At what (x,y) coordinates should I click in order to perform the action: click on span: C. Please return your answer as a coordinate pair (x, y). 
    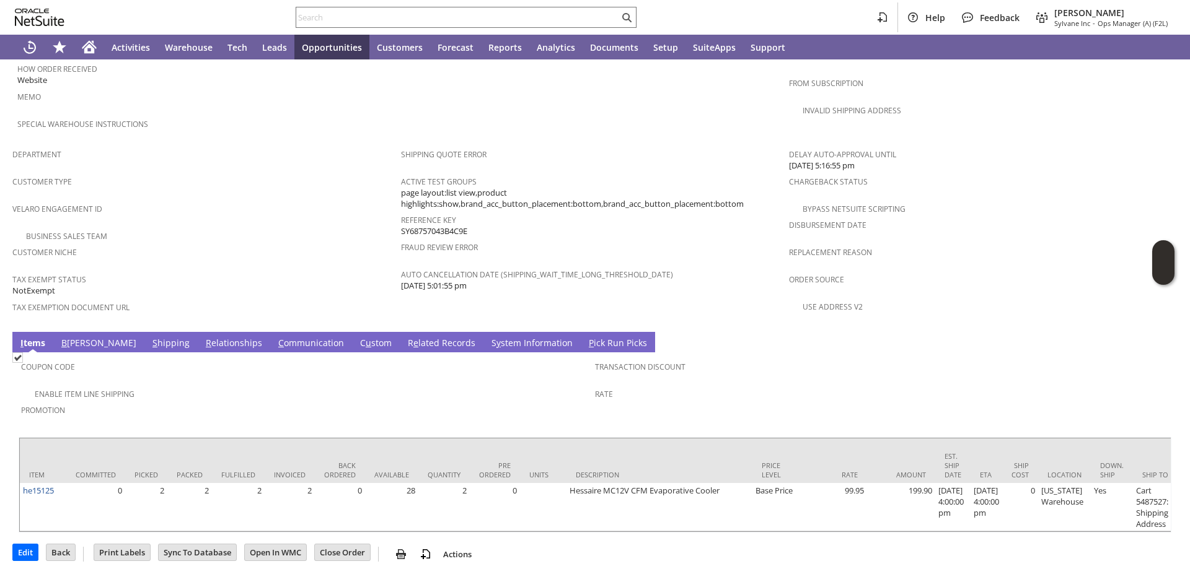
    Looking at the image, I should click on (281, 343).